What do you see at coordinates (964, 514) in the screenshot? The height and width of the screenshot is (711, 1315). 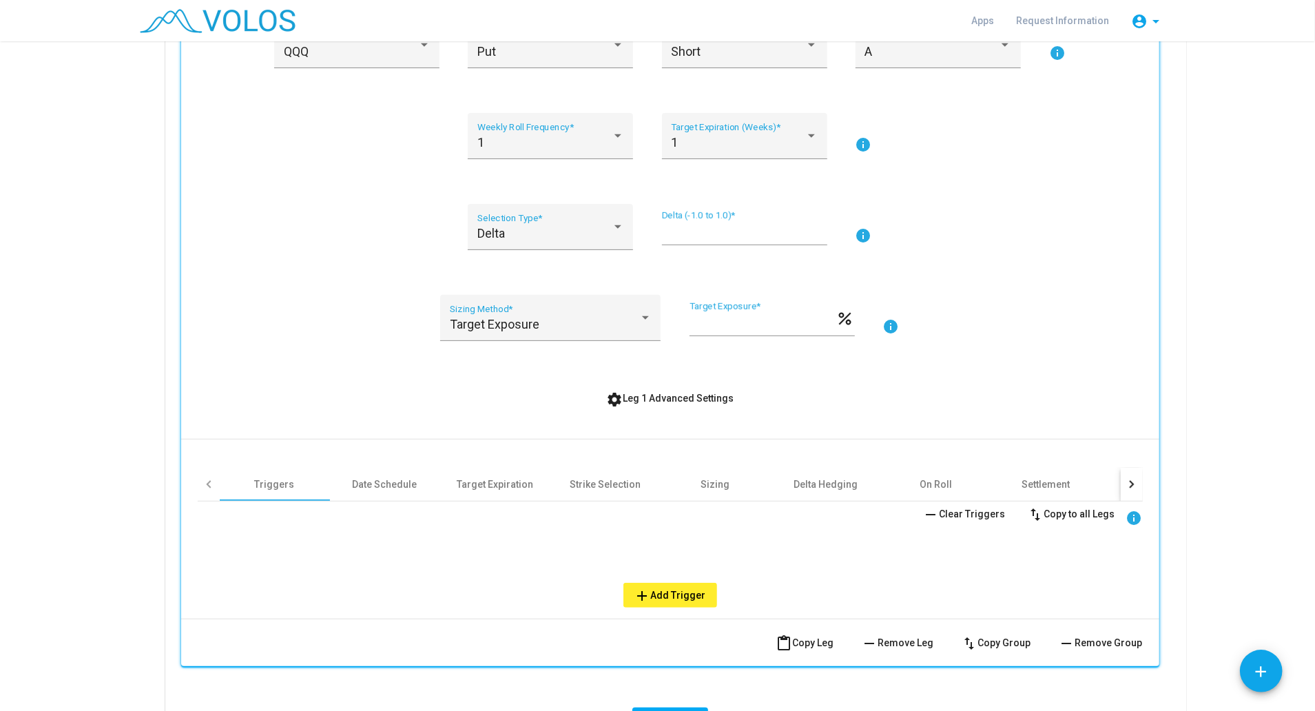 I see `span: Clear Triggers` at bounding box center [964, 514].